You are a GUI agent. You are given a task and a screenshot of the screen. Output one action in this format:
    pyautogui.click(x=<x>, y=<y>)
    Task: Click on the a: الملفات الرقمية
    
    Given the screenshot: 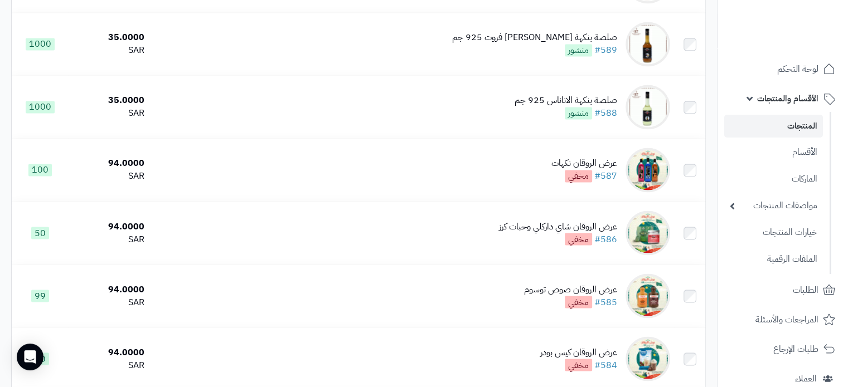 What is the action you would take?
    pyautogui.click(x=773, y=259)
    